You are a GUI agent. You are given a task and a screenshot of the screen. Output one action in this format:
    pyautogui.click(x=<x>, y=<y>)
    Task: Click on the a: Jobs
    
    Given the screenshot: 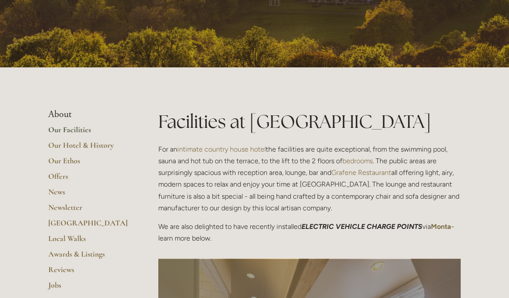 What is the action you would take?
    pyautogui.click(x=89, y=288)
    